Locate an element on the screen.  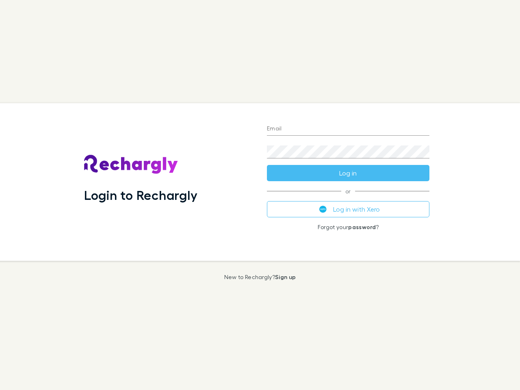
button: Log in with Xero is located at coordinates (348, 209).